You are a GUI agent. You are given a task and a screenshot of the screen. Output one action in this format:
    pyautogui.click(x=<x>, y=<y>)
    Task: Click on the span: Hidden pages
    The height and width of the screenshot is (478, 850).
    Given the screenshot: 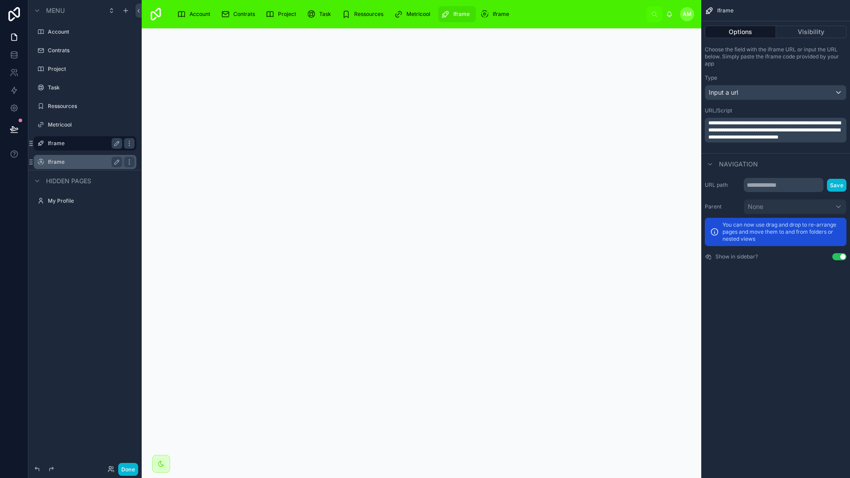 What is the action you would take?
    pyautogui.click(x=69, y=181)
    